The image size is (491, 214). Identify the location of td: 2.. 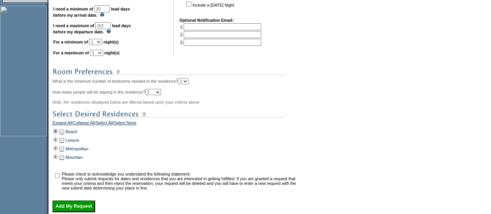
(220, 35).